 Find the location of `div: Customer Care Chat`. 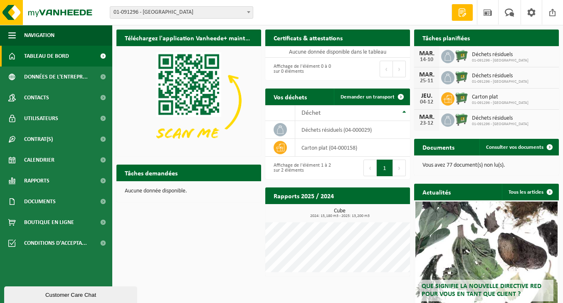

div: Customer Care Chat is located at coordinates (67, 10).